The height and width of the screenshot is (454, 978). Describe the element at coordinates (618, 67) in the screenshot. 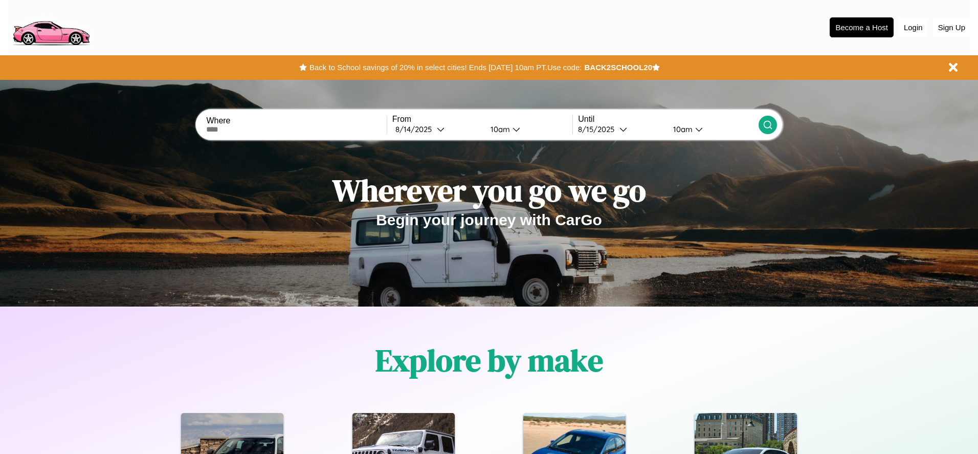

I see `b: BACK2SCHOOL20` at that location.